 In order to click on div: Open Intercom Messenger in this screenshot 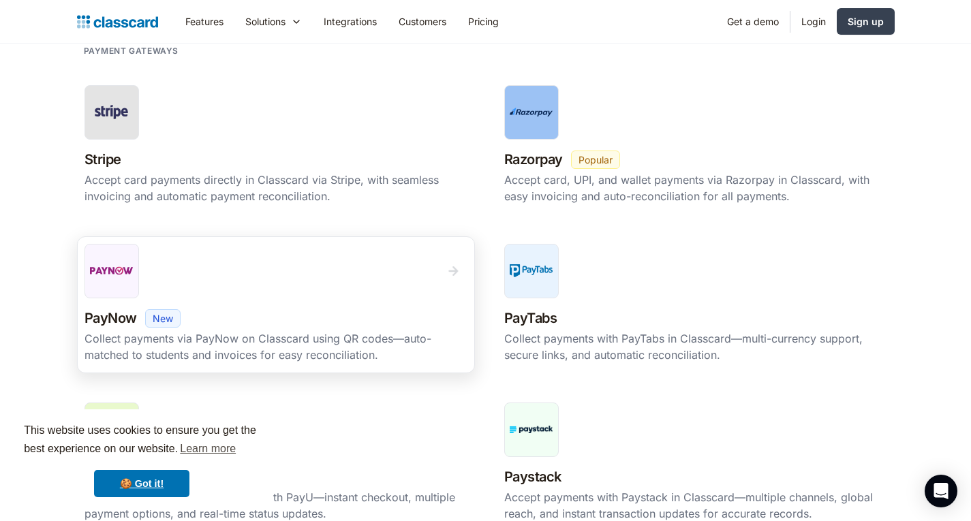, I will do `click(941, 491)`.